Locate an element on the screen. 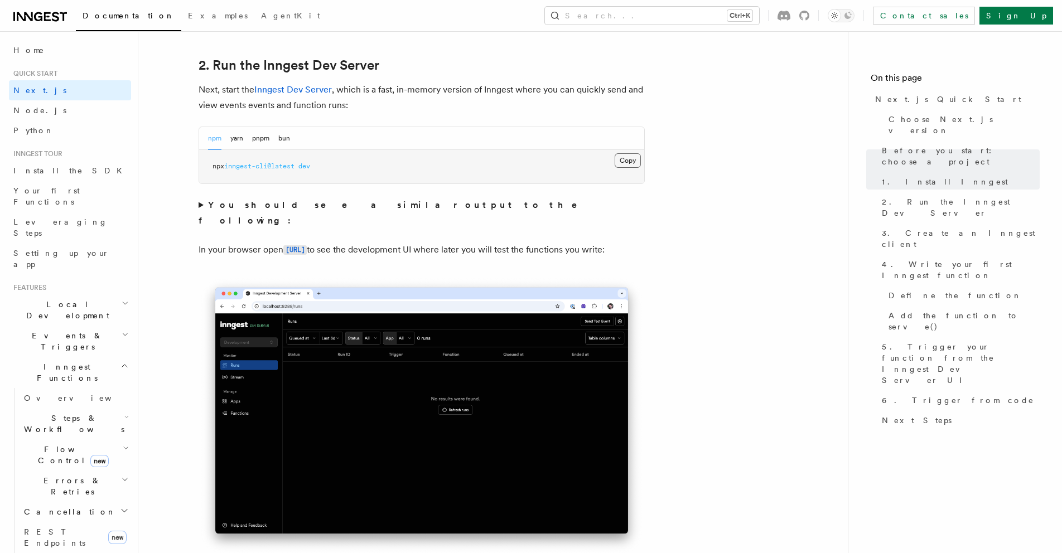 The width and height of the screenshot is (1062, 553). span: Next.js Quick Start is located at coordinates (948, 99).